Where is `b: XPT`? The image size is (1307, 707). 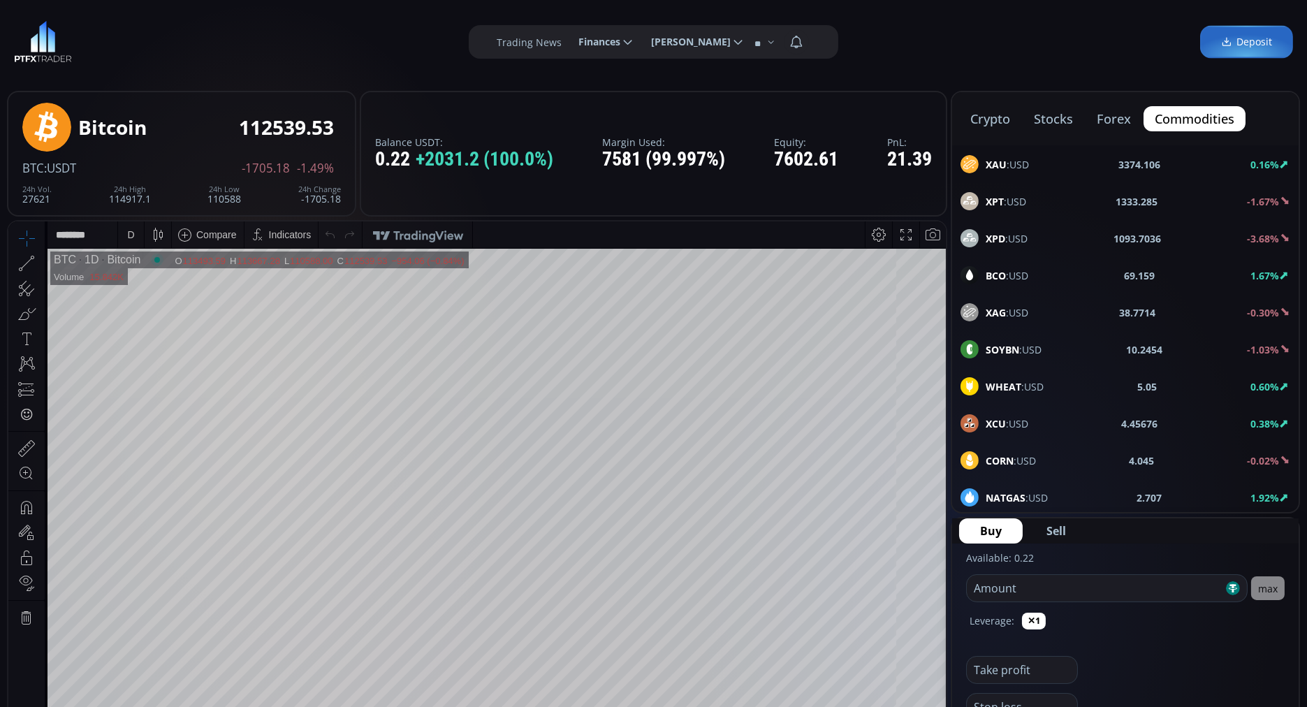 b: XPT is located at coordinates (995, 201).